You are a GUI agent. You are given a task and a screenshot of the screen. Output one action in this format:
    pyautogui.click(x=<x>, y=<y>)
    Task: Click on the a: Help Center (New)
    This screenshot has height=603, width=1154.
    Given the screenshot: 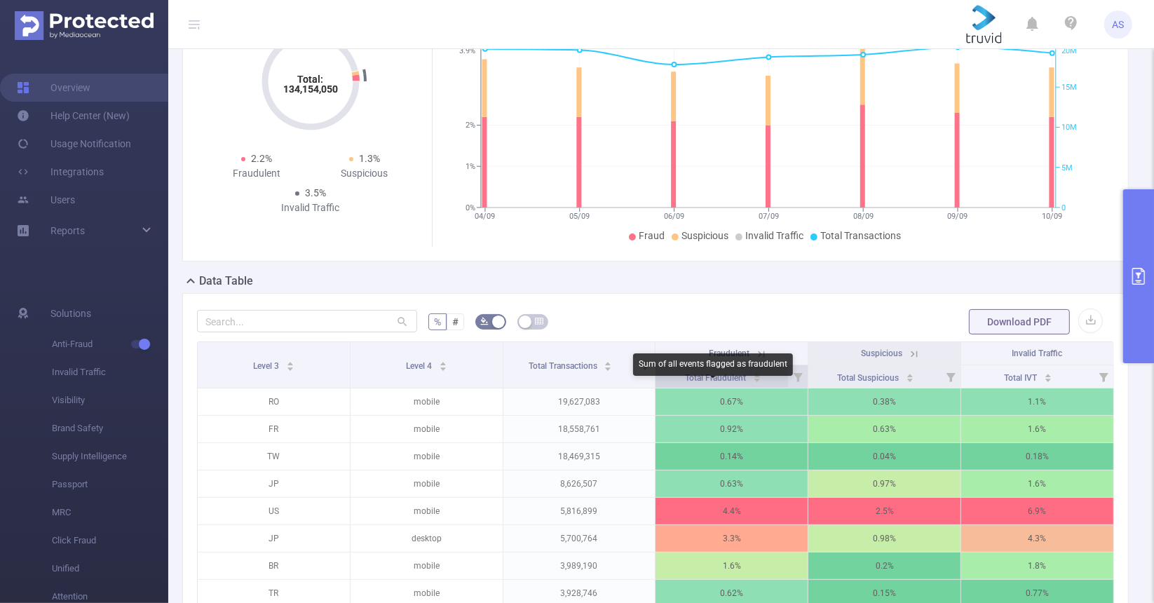 What is the action you would take?
    pyautogui.click(x=73, y=116)
    